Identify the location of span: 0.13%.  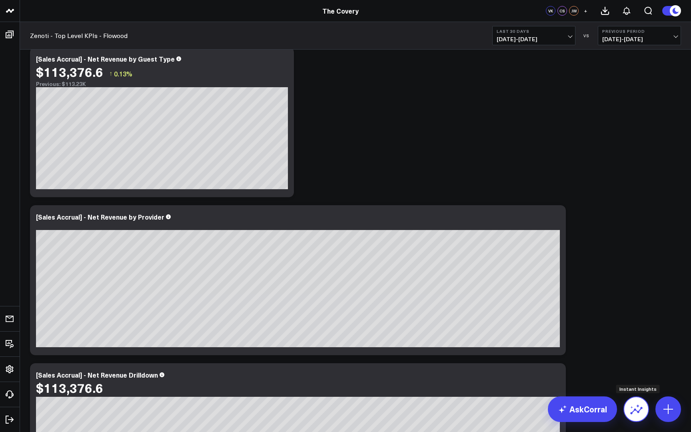
(123, 74).